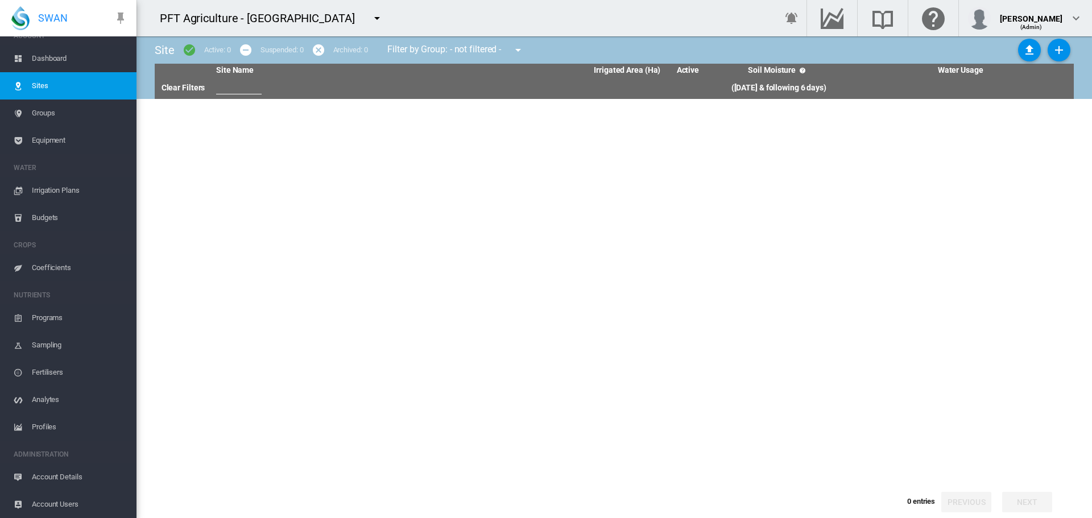 Image resolution: width=1092 pixels, height=518 pixels. What do you see at coordinates (350, 50) in the screenshot?
I see `div: Archived: 0` at bounding box center [350, 50].